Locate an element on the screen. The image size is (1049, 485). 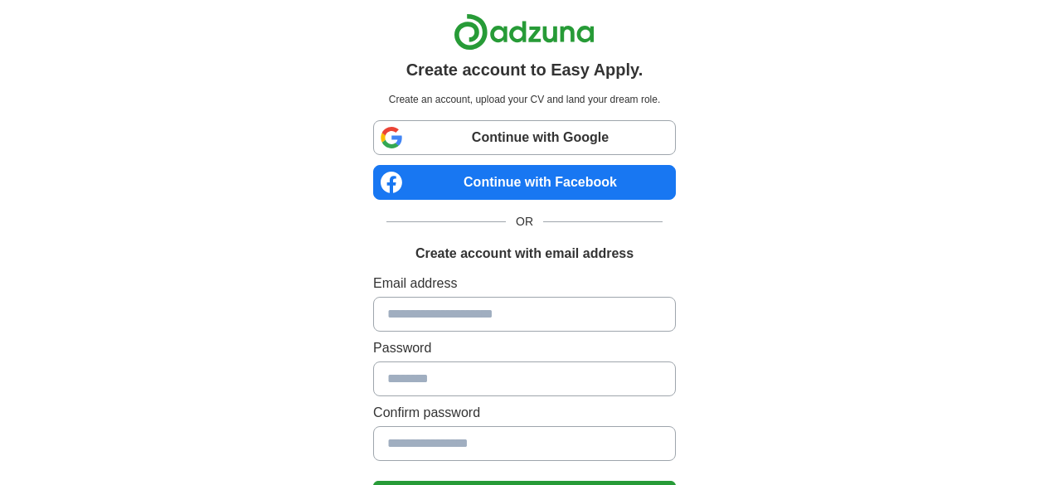
p: Create an account, upload your CV and land your dream role. is located at coordinates (524, 99).